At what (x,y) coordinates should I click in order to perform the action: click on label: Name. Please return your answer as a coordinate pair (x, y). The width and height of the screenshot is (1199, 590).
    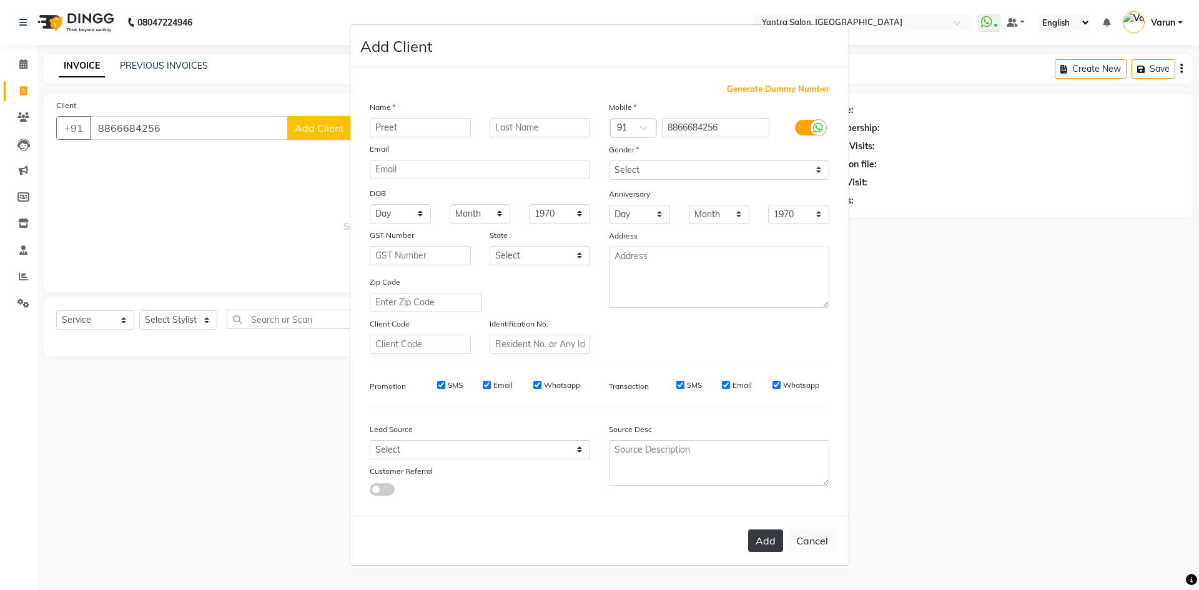
    Looking at the image, I should click on (382, 107).